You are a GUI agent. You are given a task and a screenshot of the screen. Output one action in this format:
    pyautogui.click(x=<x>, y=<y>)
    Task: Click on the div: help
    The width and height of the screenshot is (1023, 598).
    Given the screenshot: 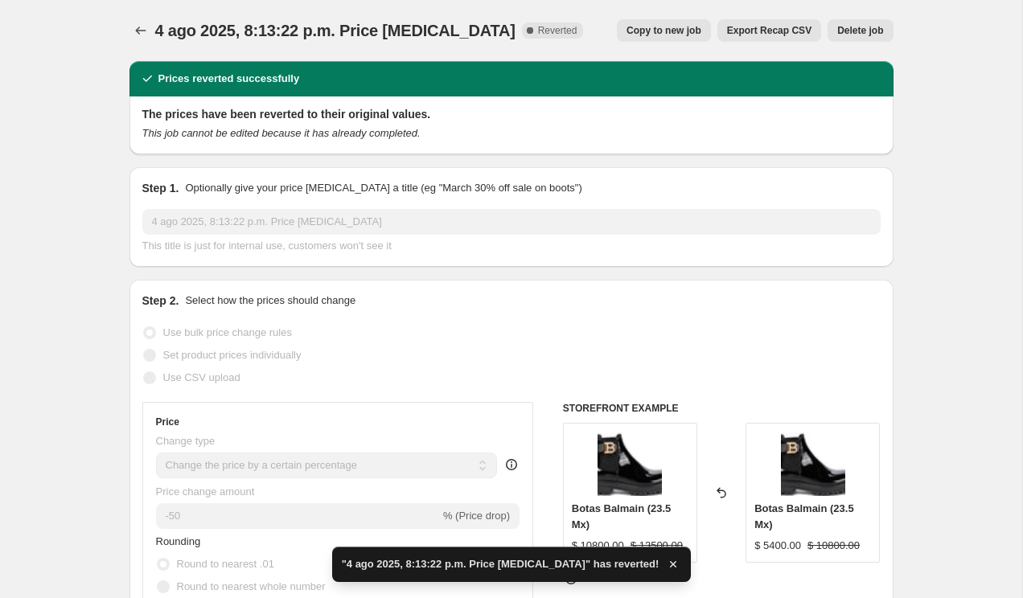 What is the action you would take?
    pyautogui.click(x=512, y=465)
    